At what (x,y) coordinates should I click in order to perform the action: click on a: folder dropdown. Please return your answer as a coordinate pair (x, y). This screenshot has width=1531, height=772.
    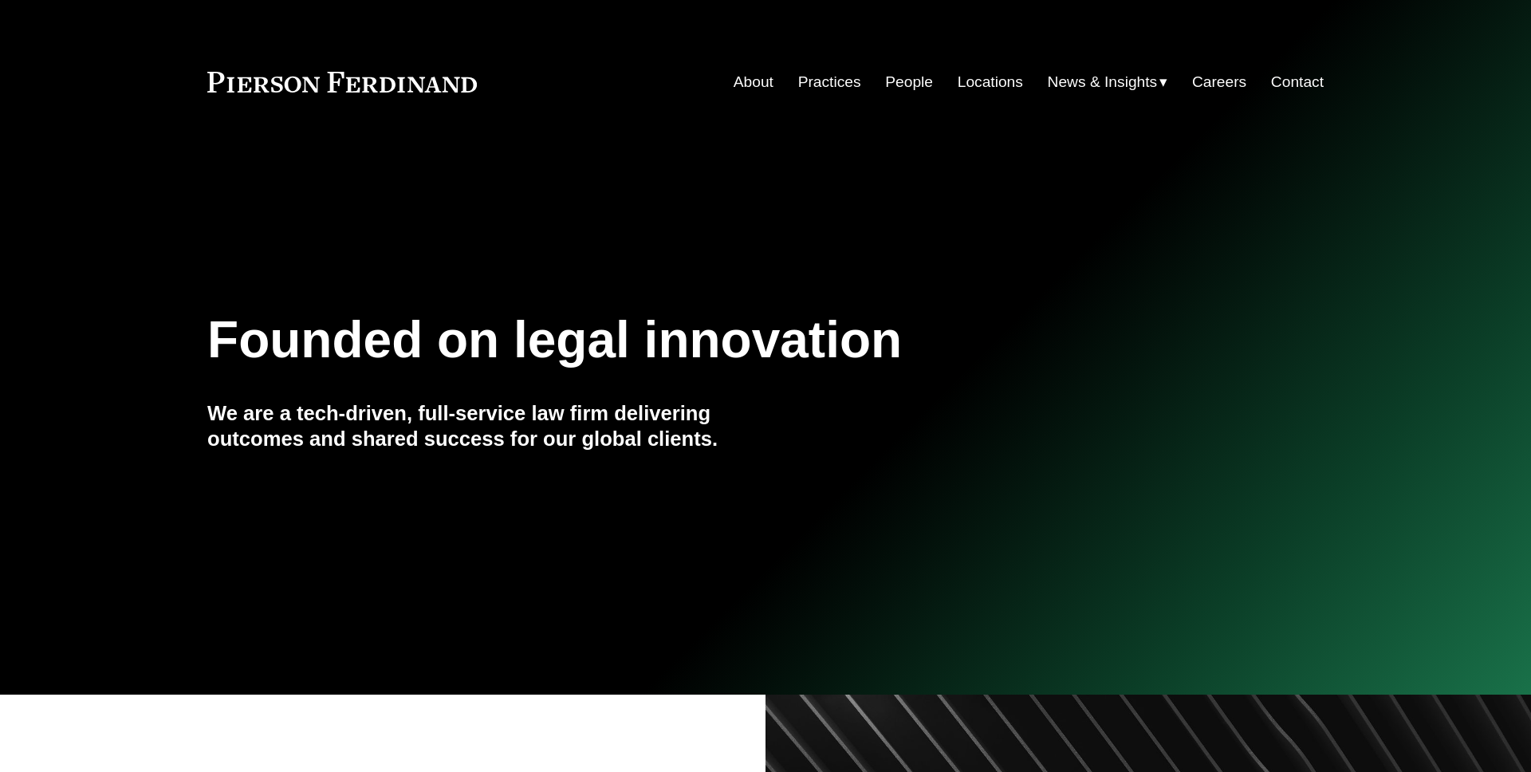
    Looking at the image, I should click on (1108, 82).